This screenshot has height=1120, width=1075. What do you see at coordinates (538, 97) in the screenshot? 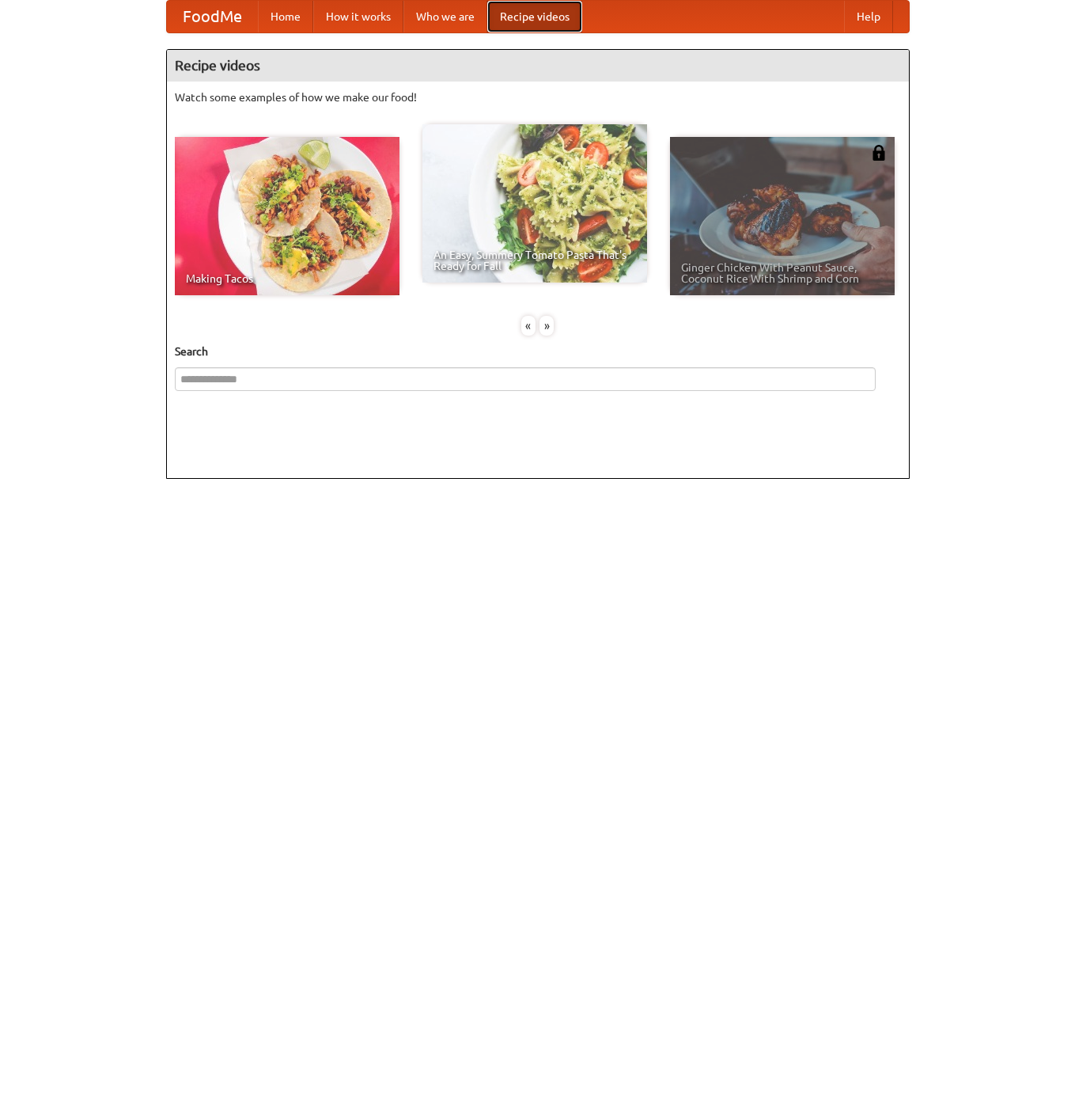
I see `p: Watch some examples of how we make our food!` at bounding box center [538, 97].